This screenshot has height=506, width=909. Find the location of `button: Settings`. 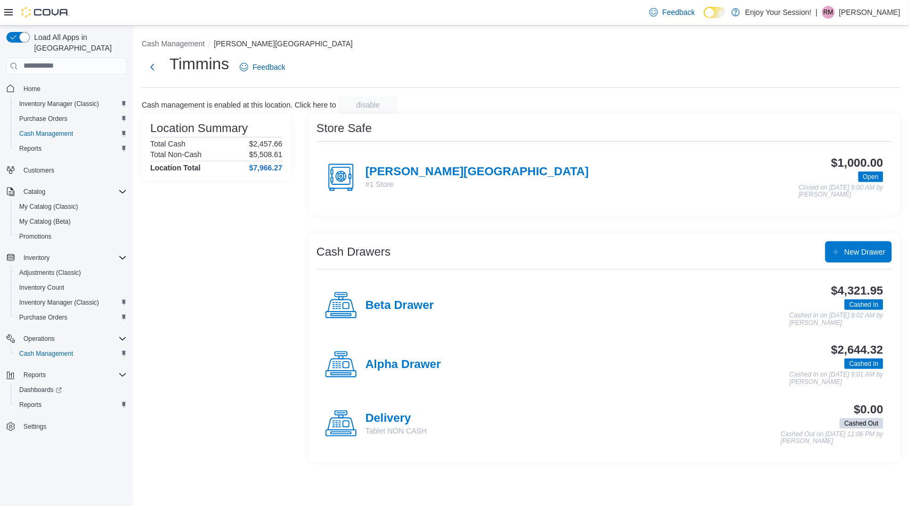

button: Settings is located at coordinates (67, 426).